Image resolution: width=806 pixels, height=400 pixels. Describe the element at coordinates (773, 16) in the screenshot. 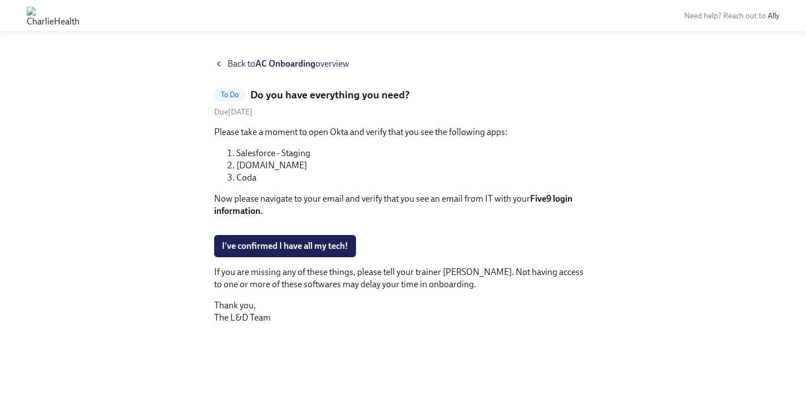

I see `a: Ally` at that location.